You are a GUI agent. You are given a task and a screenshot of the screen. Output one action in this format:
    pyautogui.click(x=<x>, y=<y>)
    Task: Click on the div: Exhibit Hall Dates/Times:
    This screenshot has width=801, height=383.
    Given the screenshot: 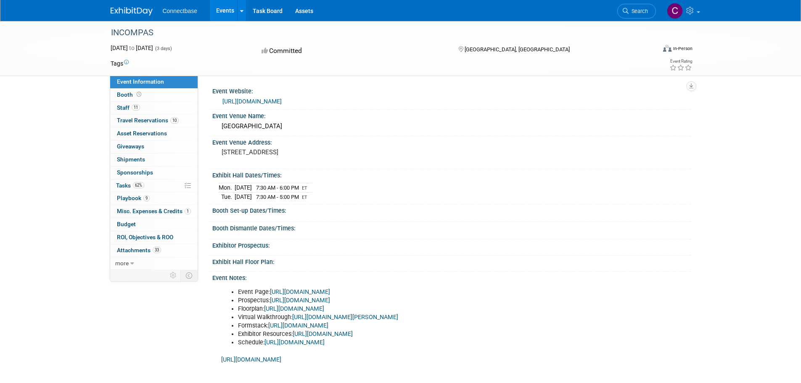 What is the action you would take?
    pyautogui.click(x=452, y=174)
    